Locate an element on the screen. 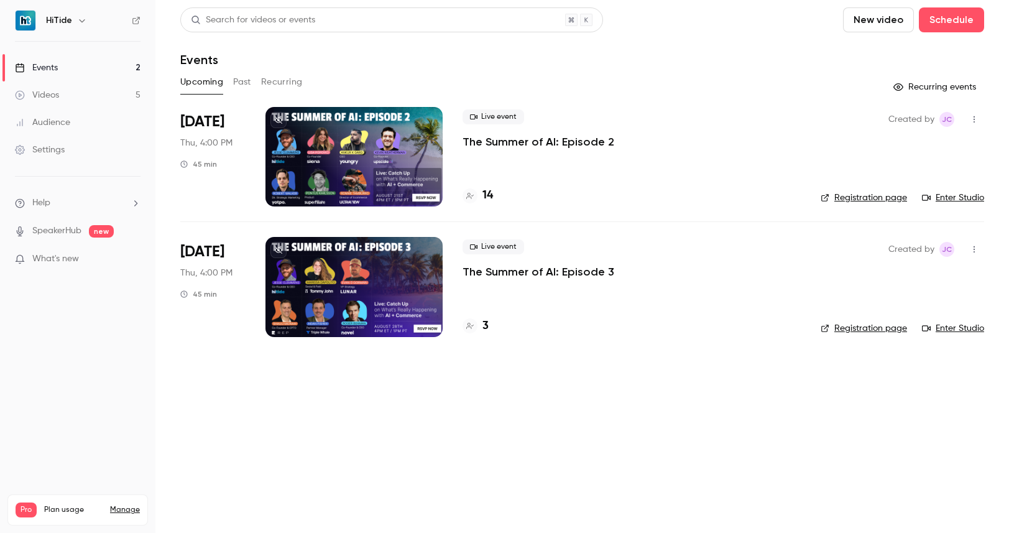 Image resolution: width=1009 pixels, height=533 pixels. button: Recurring is located at coordinates (282, 82).